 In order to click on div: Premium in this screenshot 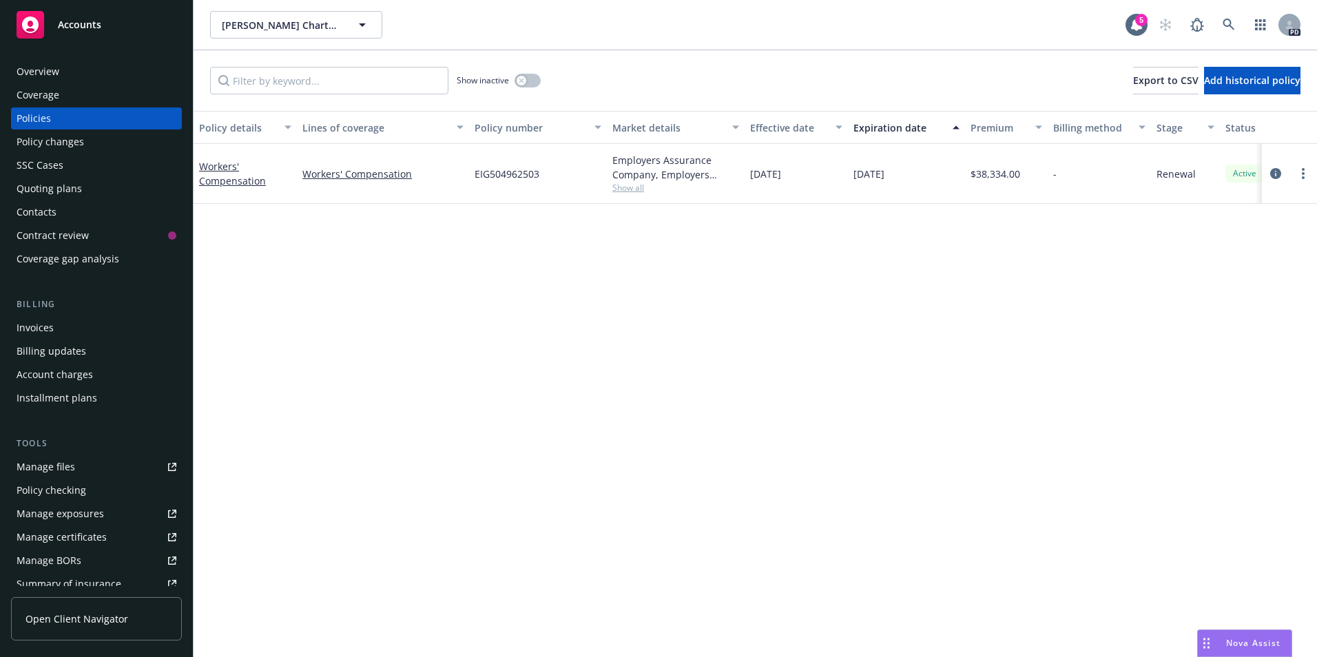, I will do `click(999, 127)`.